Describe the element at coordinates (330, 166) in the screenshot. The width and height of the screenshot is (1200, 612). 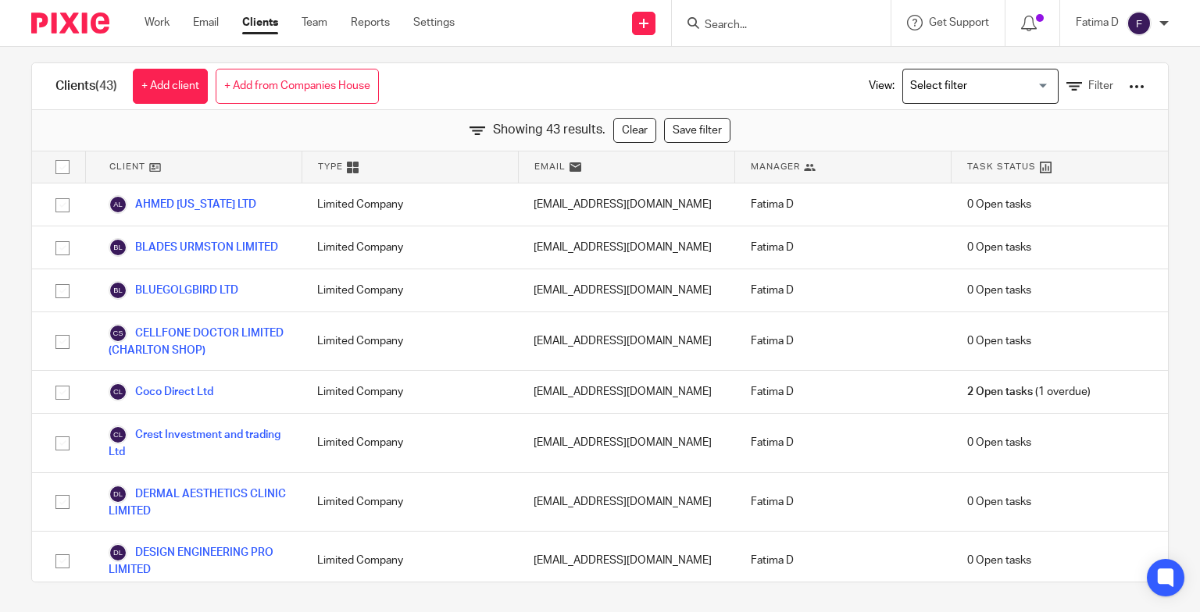
I see `span: Type` at that location.